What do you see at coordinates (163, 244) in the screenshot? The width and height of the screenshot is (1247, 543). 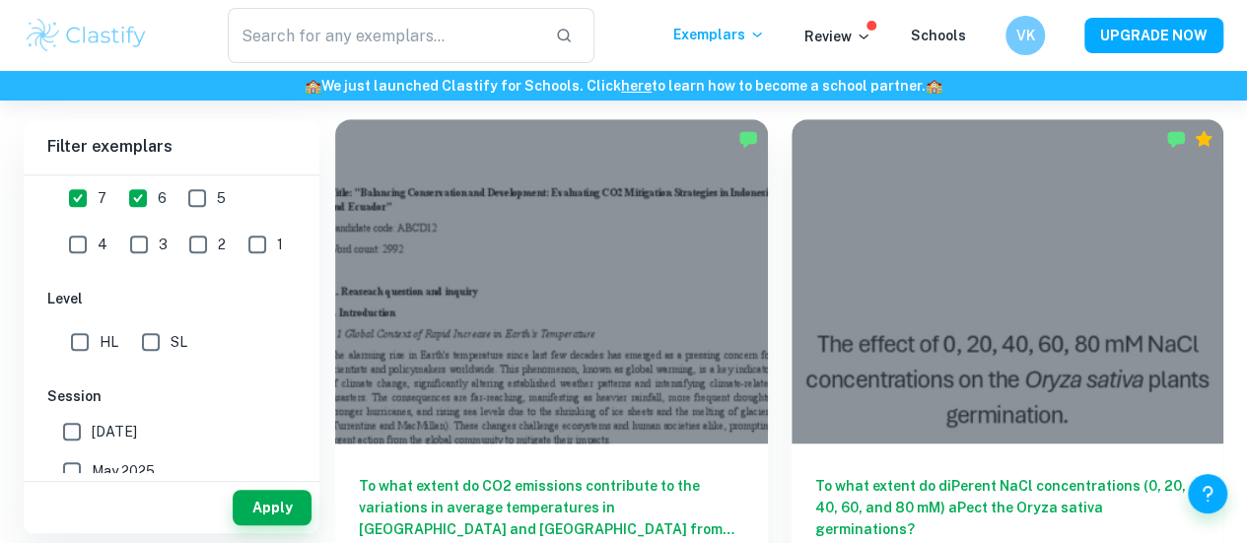 I see `span: 3` at bounding box center [163, 244].